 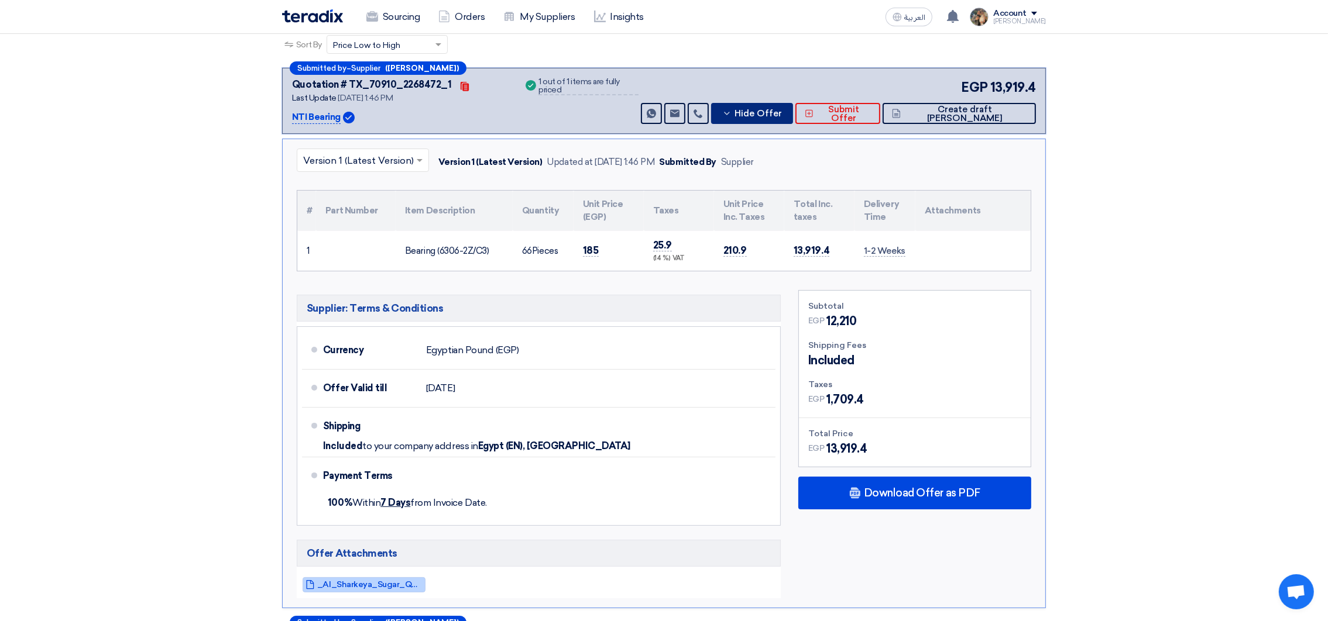 I want to click on div: Bearing (6306-2Z/C3), so click(x=454, y=251).